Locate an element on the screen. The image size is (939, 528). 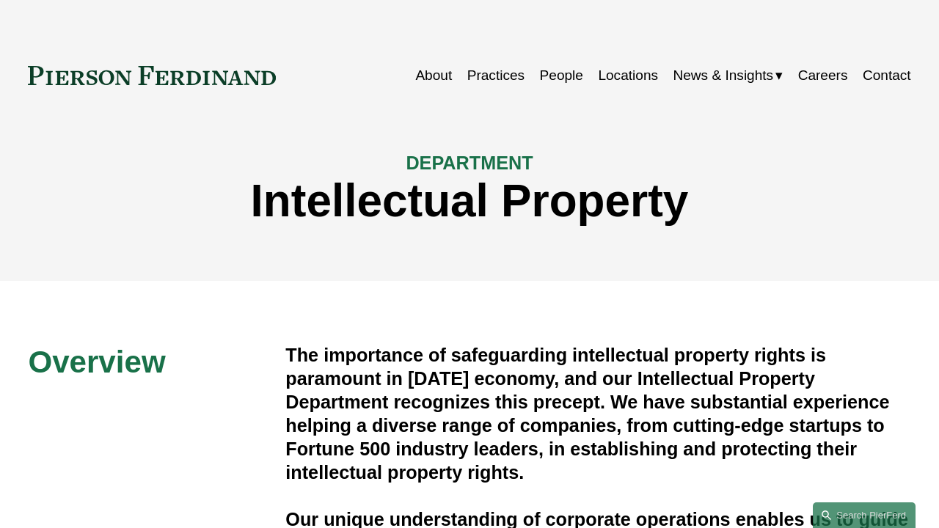
a: Careers is located at coordinates (823, 76).